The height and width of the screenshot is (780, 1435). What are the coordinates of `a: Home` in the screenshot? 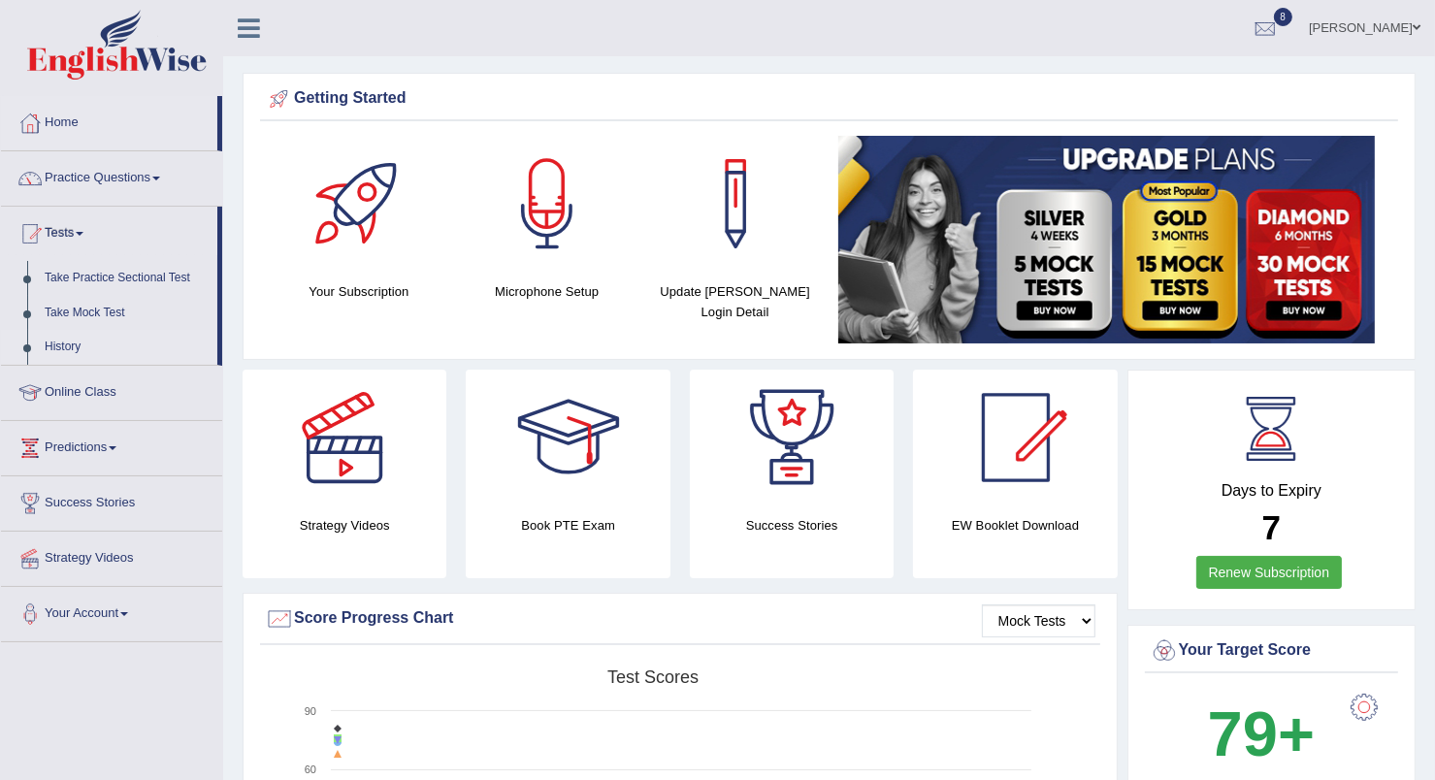 It's located at (109, 120).